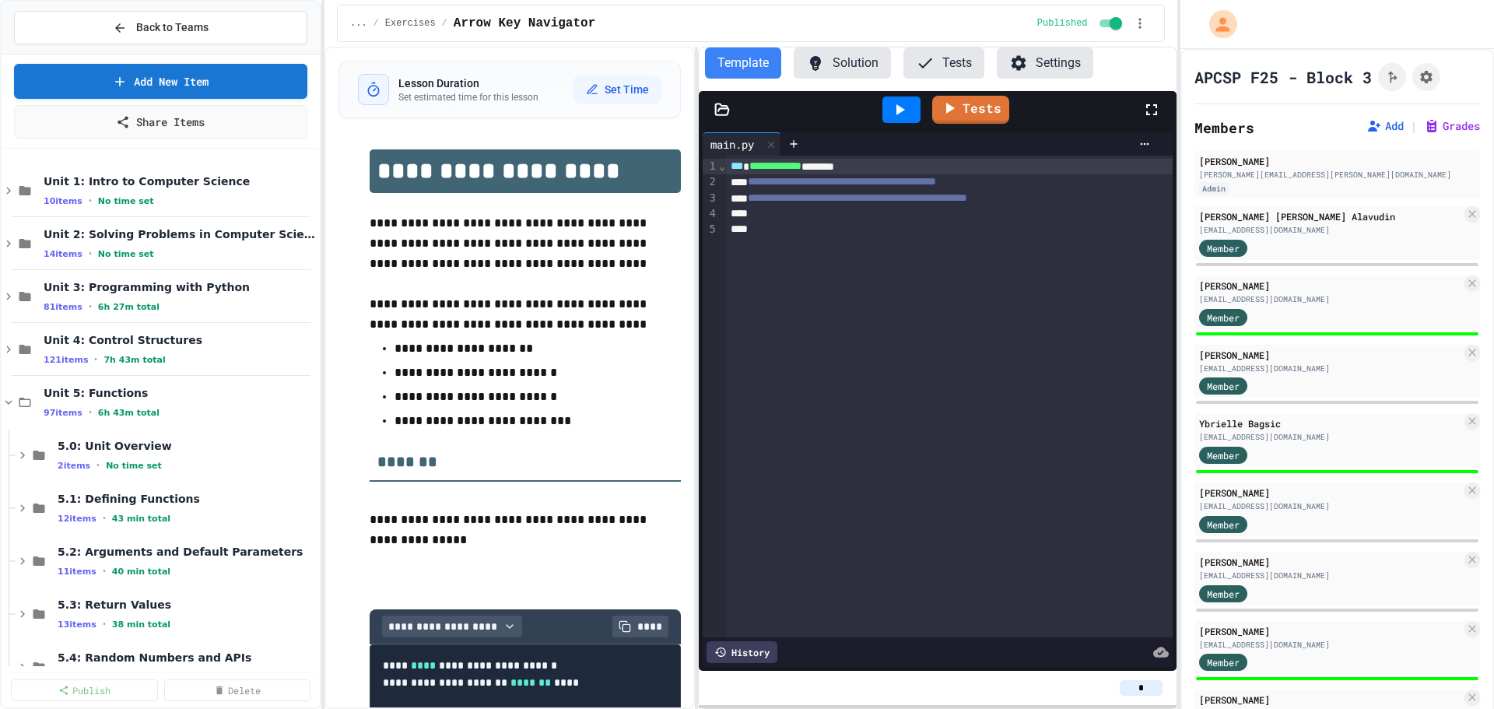  Describe the element at coordinates (63, 413) in the screenshot. I see `span: 97 items` at that location.